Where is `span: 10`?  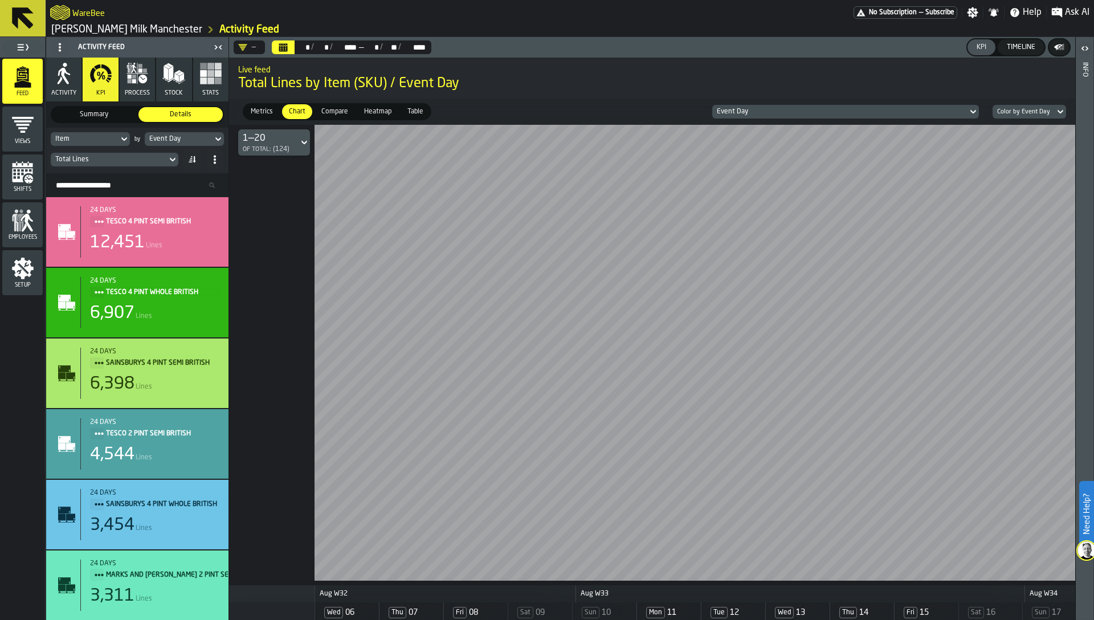 span: 10 is located at coordinates (606, 612).